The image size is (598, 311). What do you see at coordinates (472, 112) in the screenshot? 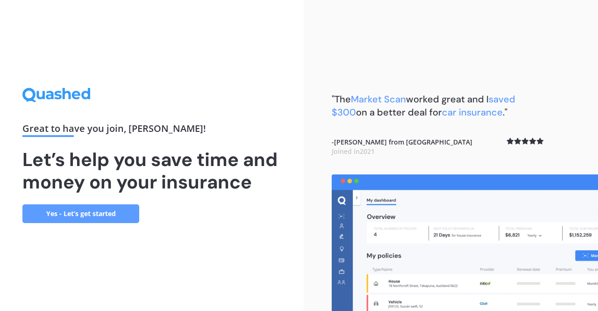
I see `span: car insurance` at bounding box center [472, 112].